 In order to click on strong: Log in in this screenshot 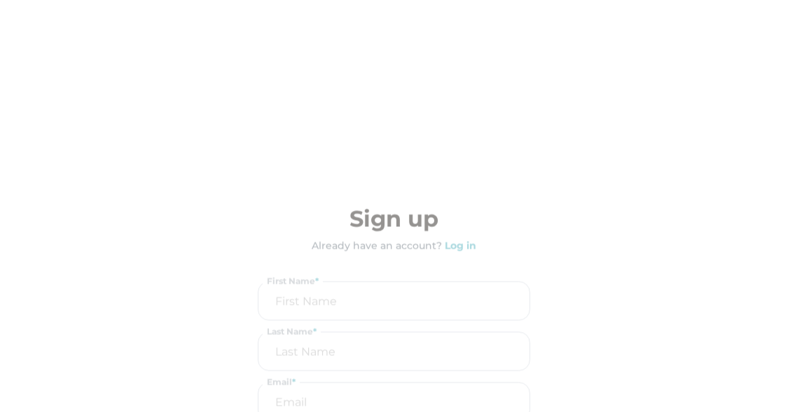, I will do `click(460, 246)`.